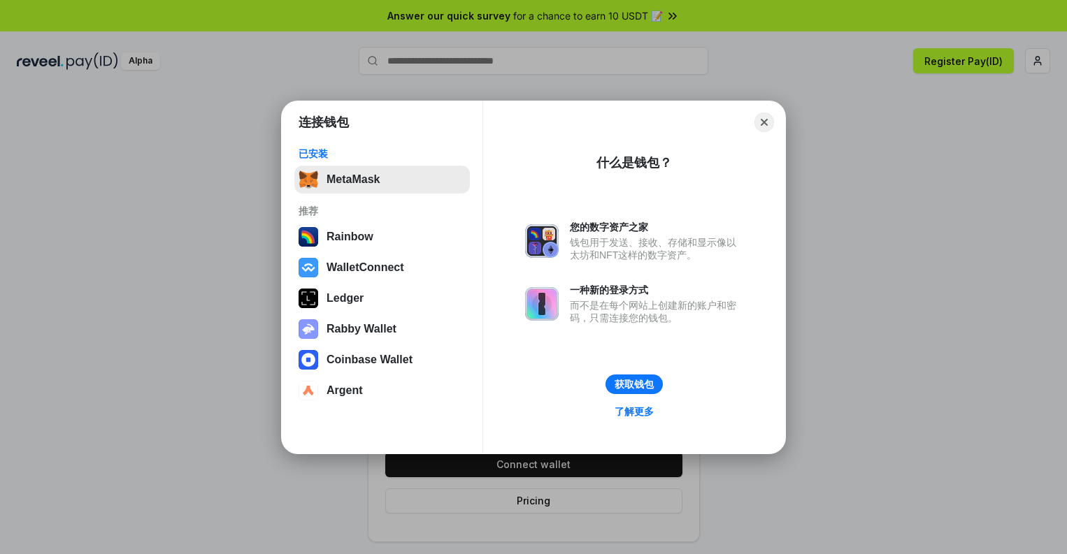 The height and width of the screenshot is (554, 1067). Describe the element at coordinates (382, 180) in the screenshot. I see `button: MetaMask` at that location.